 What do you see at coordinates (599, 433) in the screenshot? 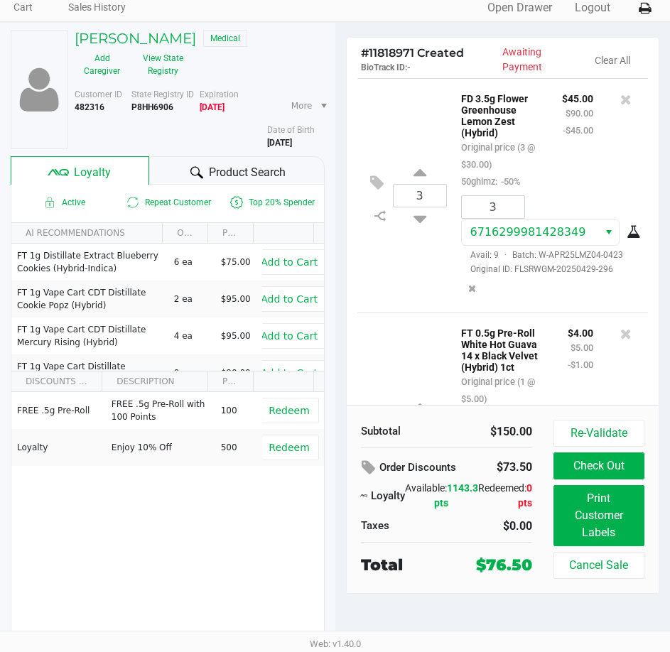
I see `button: Re-Validate` at bounding box center [599, 433].